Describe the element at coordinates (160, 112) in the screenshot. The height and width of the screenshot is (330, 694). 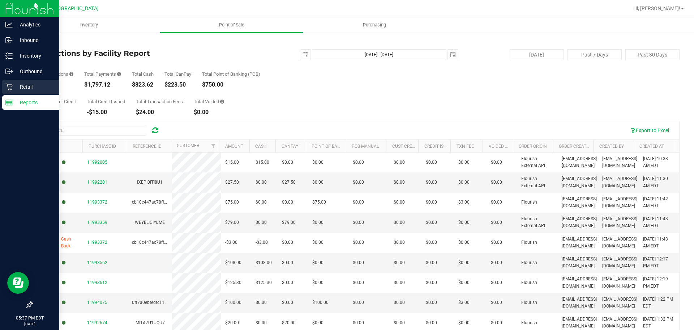
I see `div: $24.00` at that location.